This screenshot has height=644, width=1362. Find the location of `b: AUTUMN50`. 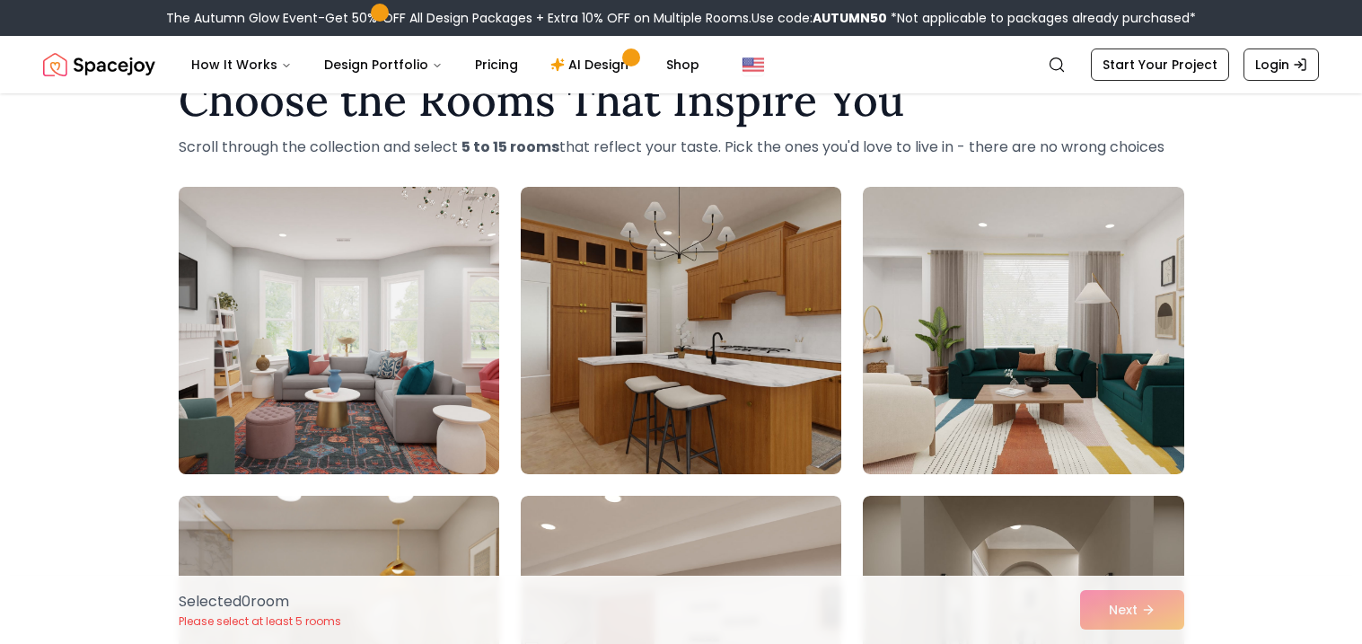

b: AUTUMN50 is located at coordinates (849, 18).